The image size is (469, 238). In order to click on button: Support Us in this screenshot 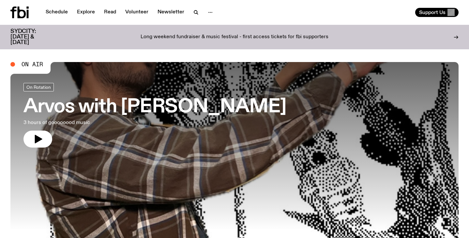, I will do `click(437, 12)`.